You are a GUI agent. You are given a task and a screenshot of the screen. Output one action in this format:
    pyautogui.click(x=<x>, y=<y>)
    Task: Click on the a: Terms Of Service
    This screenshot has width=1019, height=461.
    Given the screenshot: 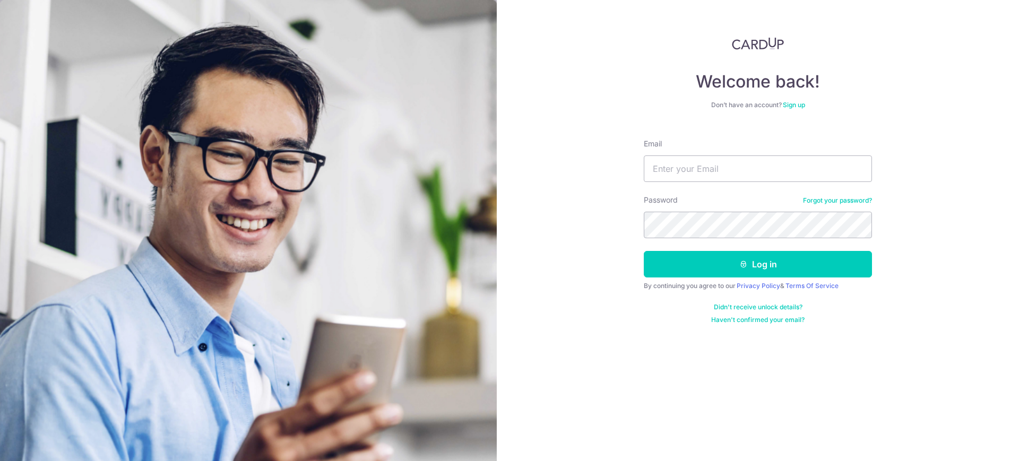 What is the action you would take?
    pyautogui.click(x=812, y=285)
    